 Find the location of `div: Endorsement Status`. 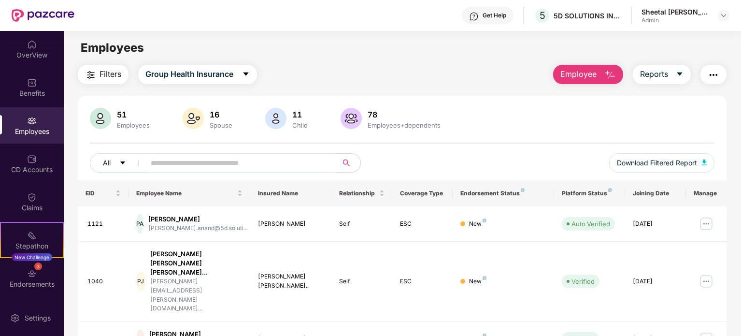

div: Endorsement Status is located at coordinates (503, 193).